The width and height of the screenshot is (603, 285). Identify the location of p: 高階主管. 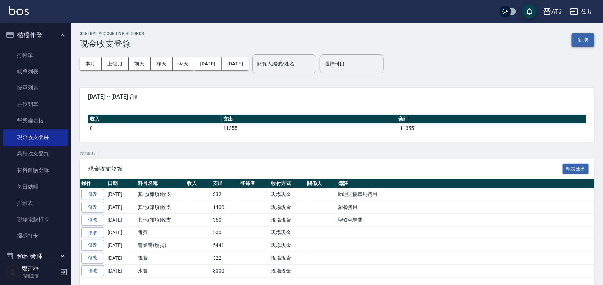
(40, 275).